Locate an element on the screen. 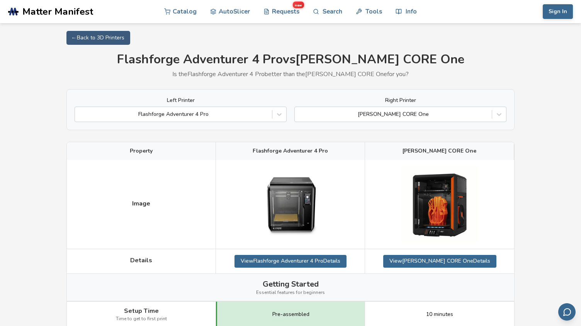 The height and width of the screenshot is (326, 581). button: Send feedback via email is located at coordinates (566, 312).